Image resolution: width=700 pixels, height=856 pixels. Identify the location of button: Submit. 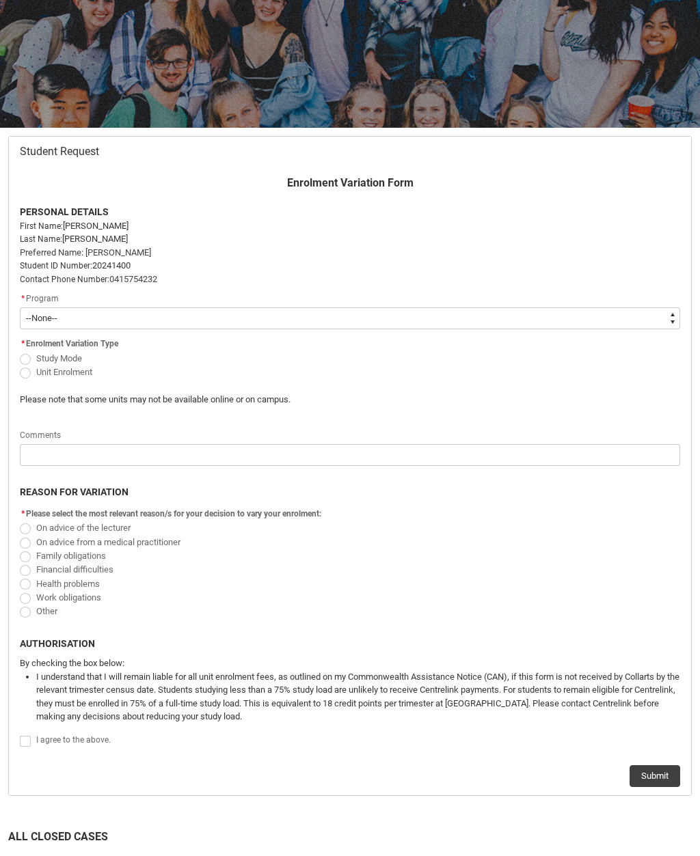
(655, 776).